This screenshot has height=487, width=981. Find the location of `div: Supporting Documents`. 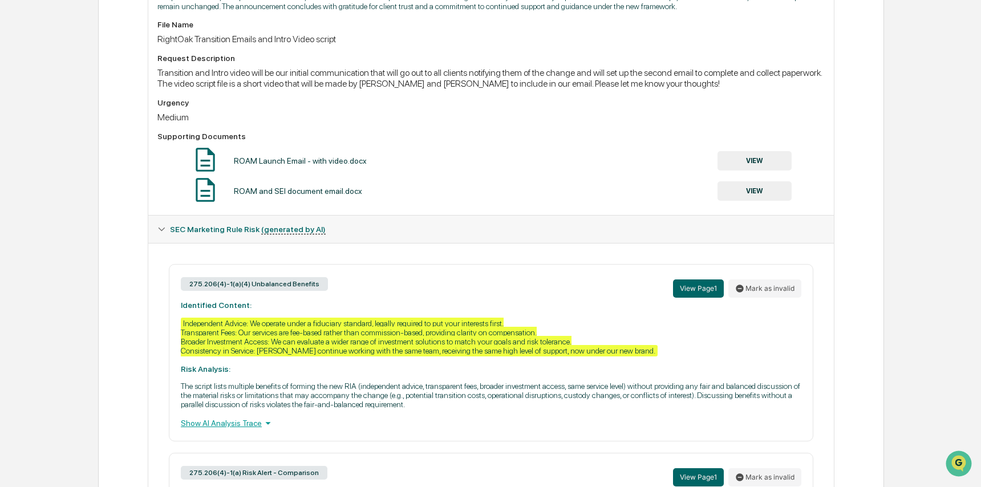

div: Supporting Documents is located at coordinates (491, 136).